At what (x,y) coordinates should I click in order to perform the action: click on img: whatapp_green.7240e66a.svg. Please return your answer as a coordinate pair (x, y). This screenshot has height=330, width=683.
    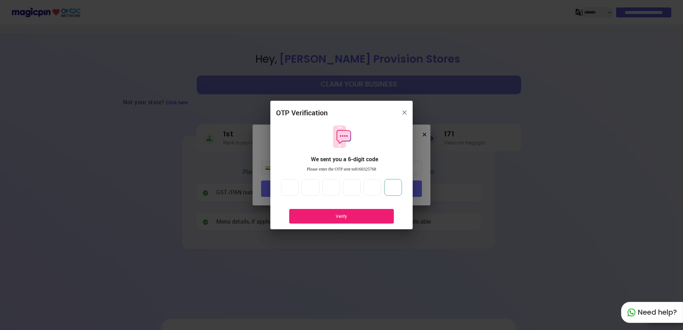
    Looking at the image, I should click on (631, 312).